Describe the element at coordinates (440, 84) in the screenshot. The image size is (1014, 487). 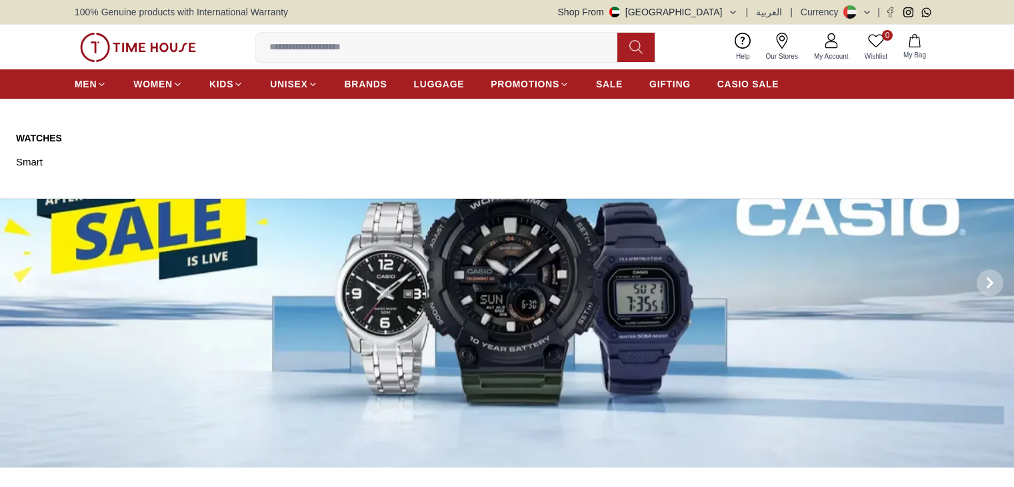
I see `span: LUGGAGE` at that location.